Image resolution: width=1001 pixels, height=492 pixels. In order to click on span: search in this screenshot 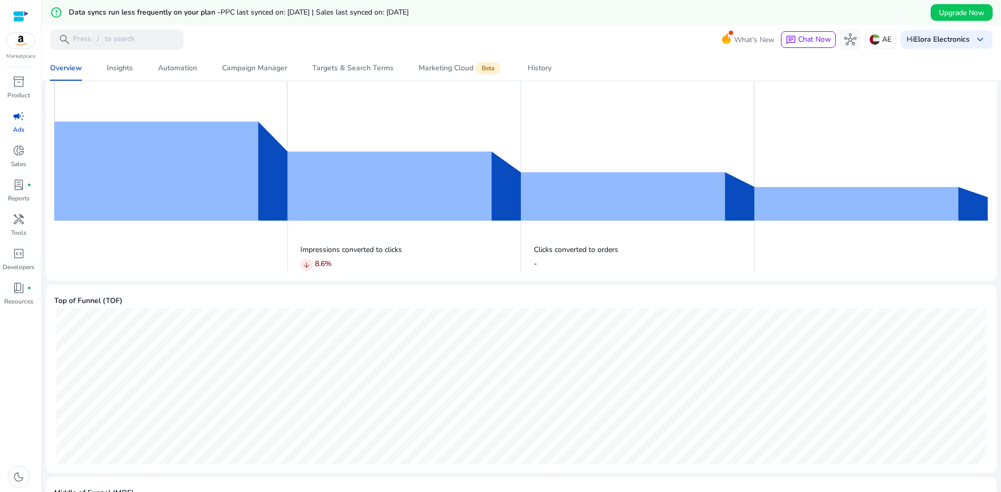, I will do `click(65, 40)`.